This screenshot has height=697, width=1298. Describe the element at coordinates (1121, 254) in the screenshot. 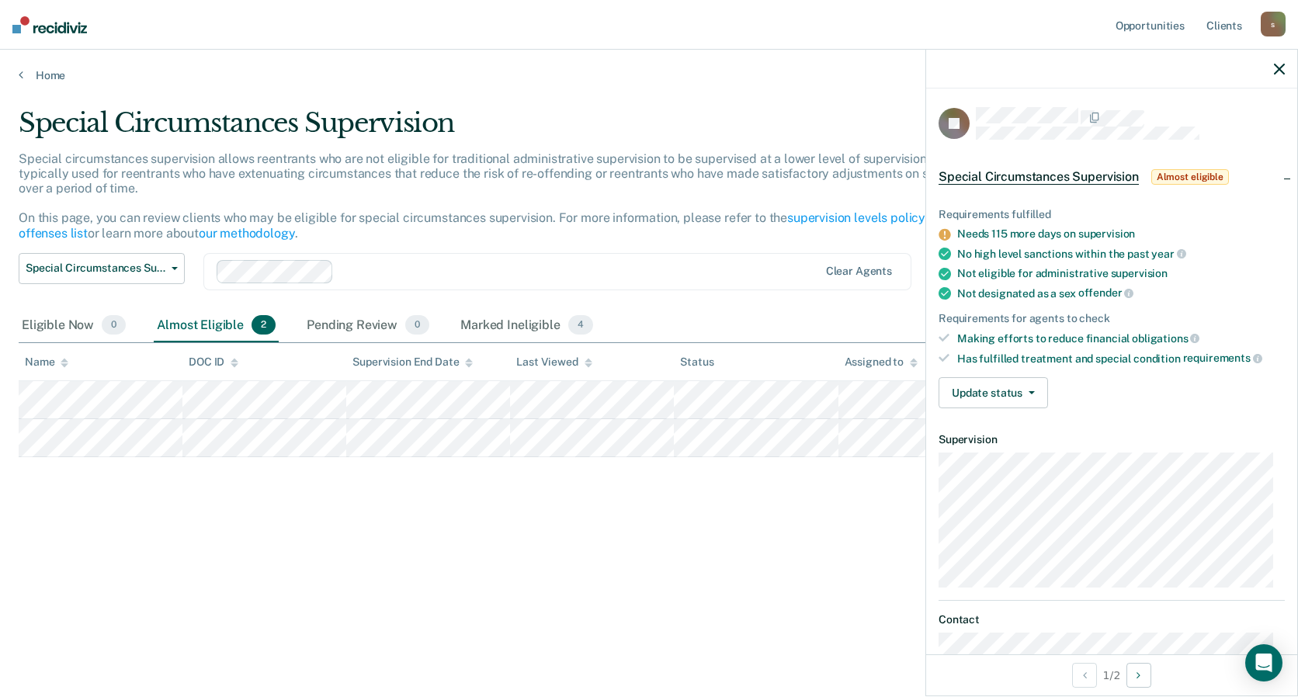

I see `div: No high level sanctions within the past` at that location.